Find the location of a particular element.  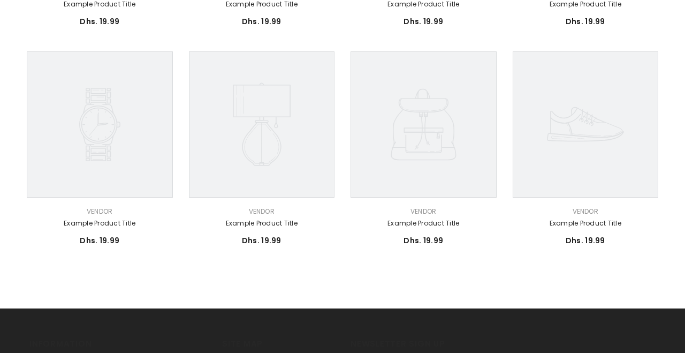

h2: Newsletter Sign Up is located at coordinates (471, 344).